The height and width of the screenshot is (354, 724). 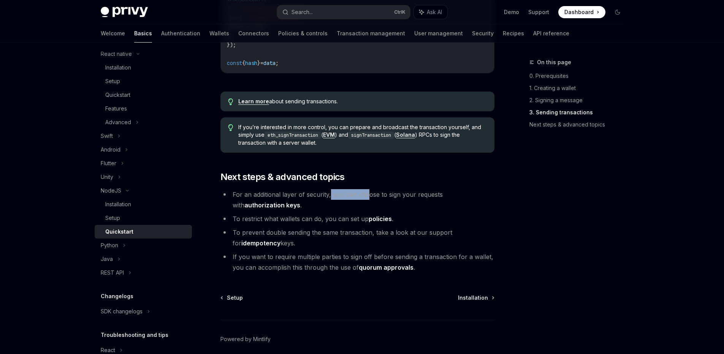 I want to click on div: Swift, so click(x=107, y=136).